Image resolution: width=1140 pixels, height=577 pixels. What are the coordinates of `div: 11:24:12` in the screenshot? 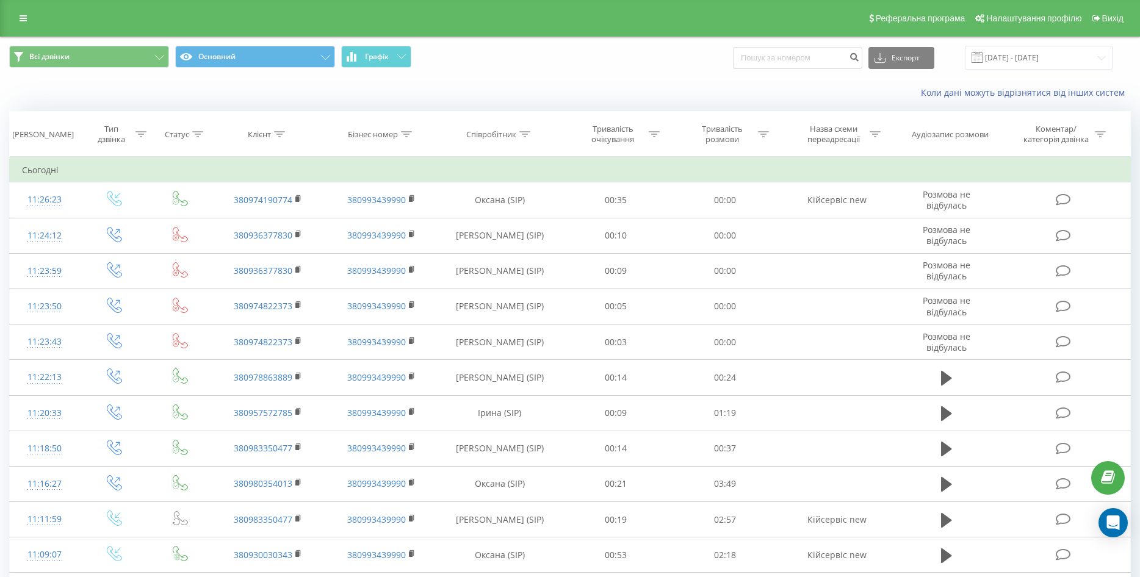 It's located at (45, 236).